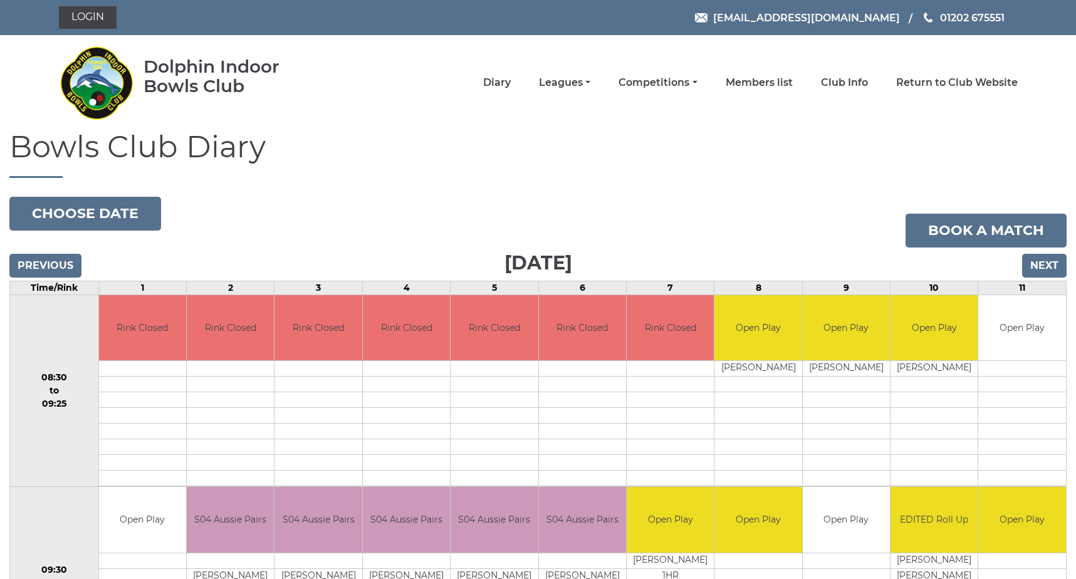 The image size is (1076, 579). What do you see at coordinates (759, 83) in the screenshot?
I see `a: Members list` at bounding box center [759, 83].